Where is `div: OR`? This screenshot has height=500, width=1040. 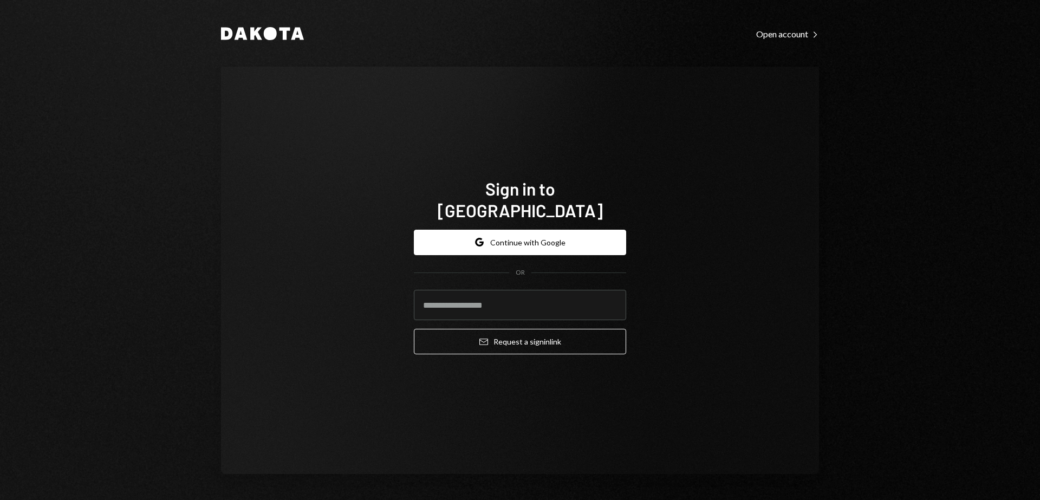
div: OR is located at coordinates (520, 272).